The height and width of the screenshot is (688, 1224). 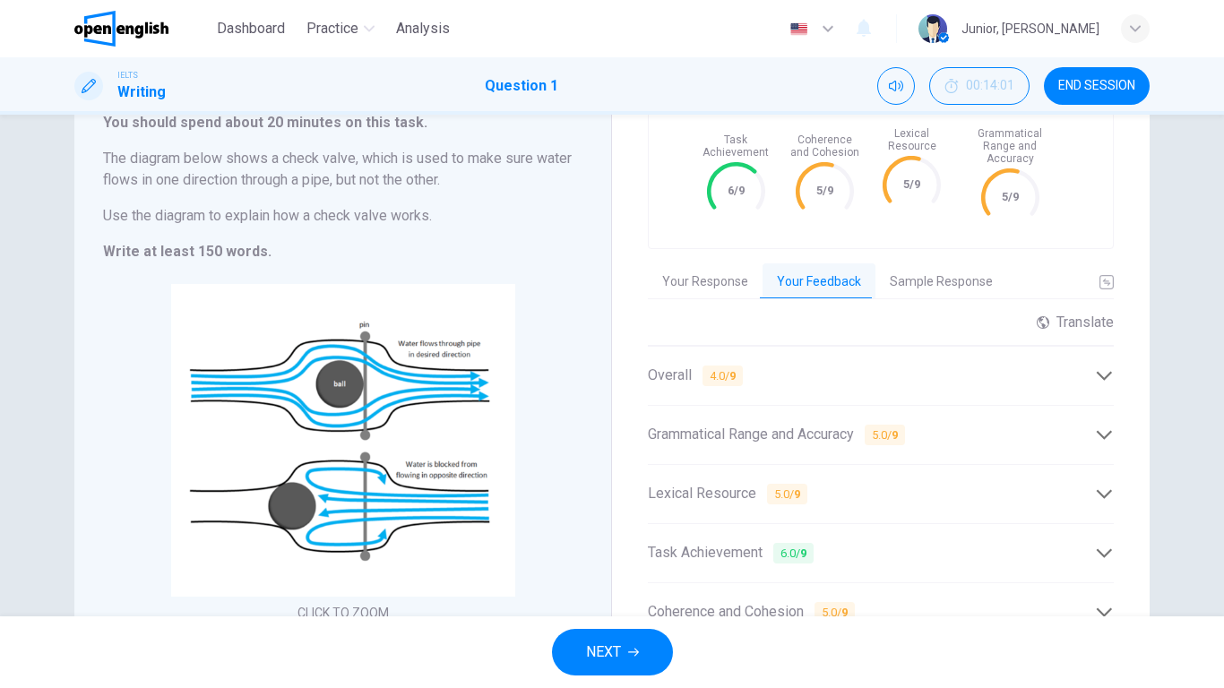 What do you see at coordinates (881, 375) in the screenshot?
I see `div: Overall 4.0/9` at bounding box center [881, 375].